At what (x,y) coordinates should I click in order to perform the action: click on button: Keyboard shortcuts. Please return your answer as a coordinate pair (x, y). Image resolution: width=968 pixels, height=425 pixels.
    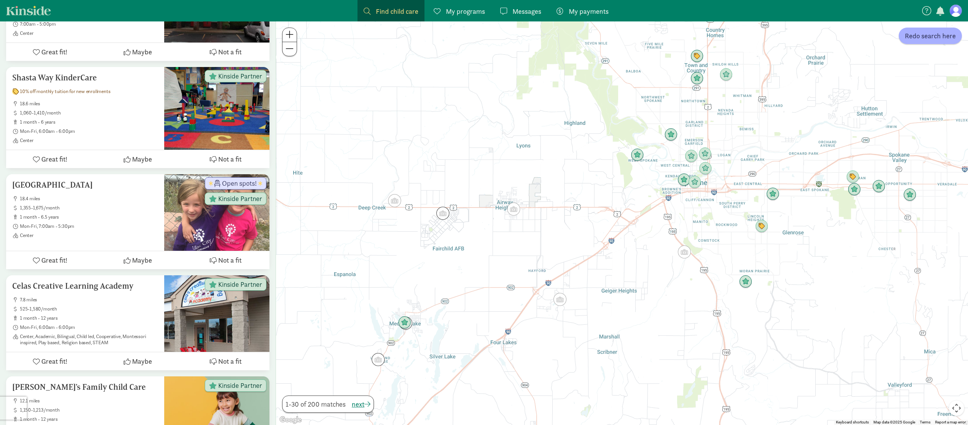
    Looking at the image, I should click on (852, 422).